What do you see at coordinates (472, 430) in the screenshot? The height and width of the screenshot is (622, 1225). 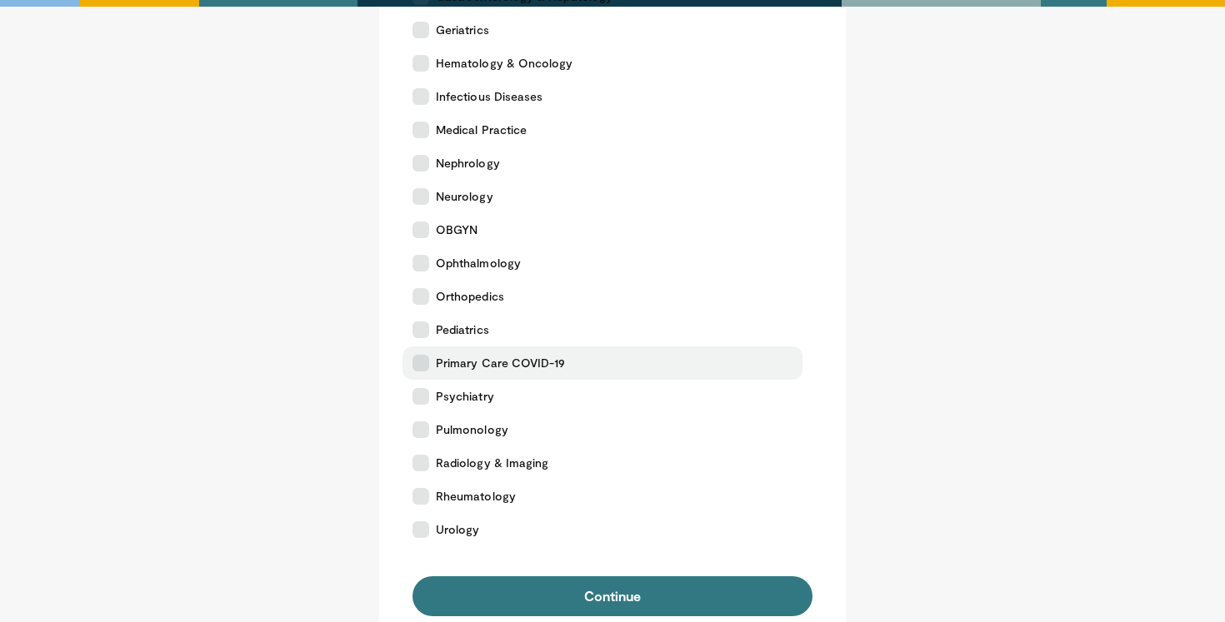 I see `span: Pulmonology` at bounding box center [472, 430].